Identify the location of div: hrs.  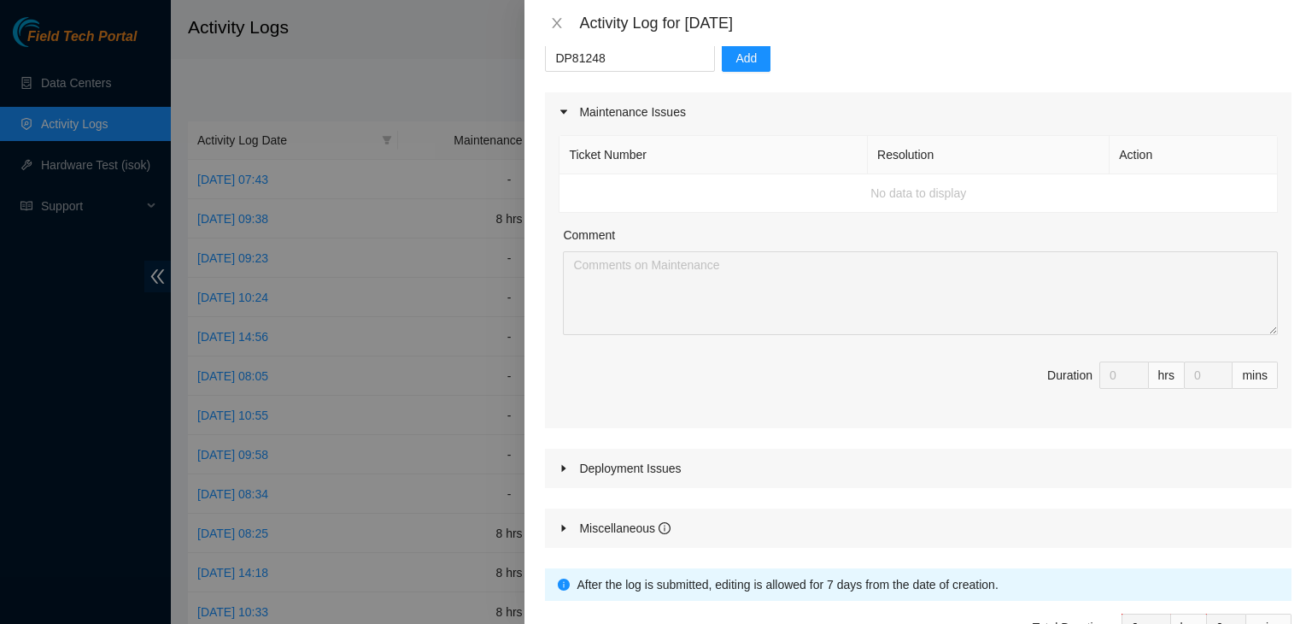
(1167, 375).